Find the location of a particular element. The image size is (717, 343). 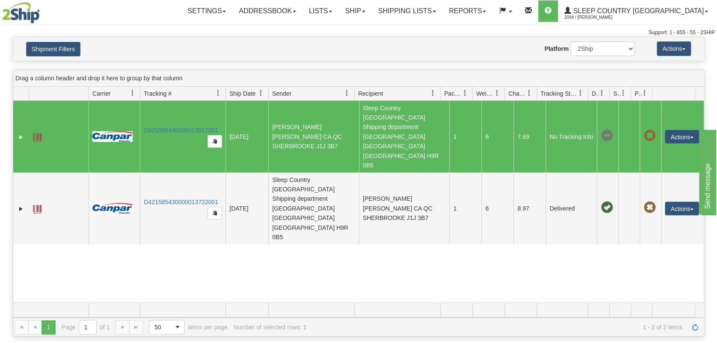

span: Ship Date is located at coordinates (242, 94).